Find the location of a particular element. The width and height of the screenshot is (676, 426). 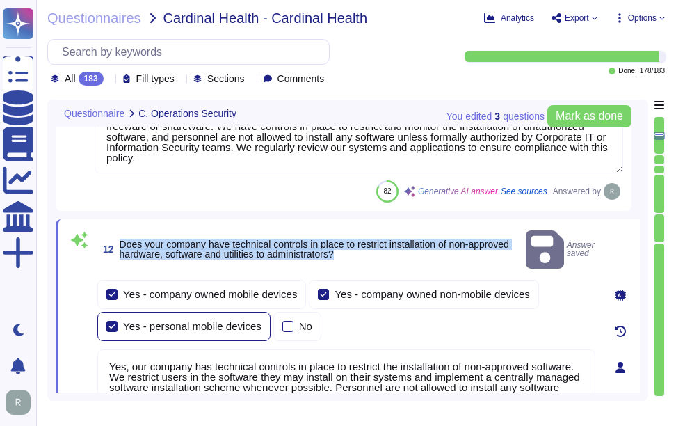

span: Questionnaires is located at coordinates (94, 18).